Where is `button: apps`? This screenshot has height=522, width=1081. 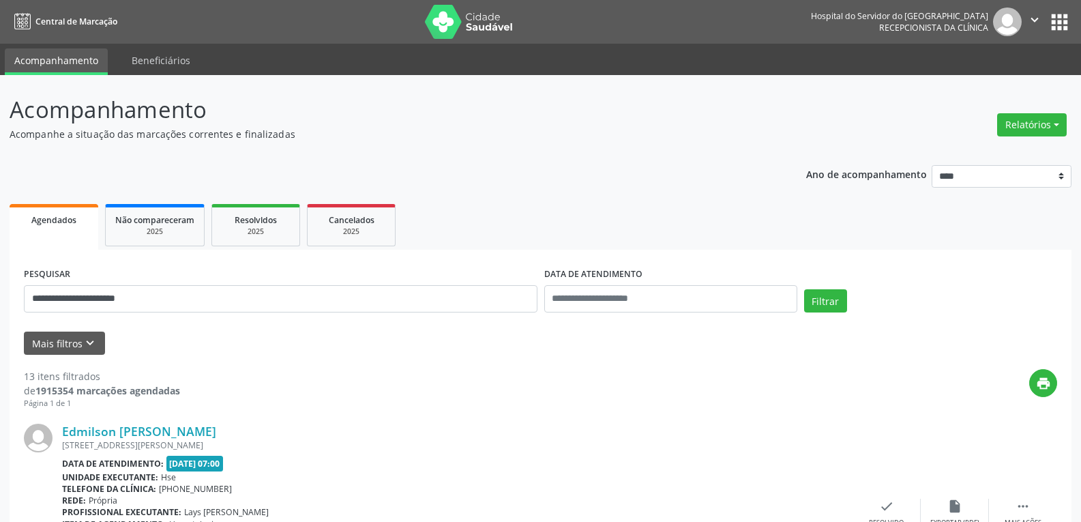
button: apps is located at coordinates (1059, 22).